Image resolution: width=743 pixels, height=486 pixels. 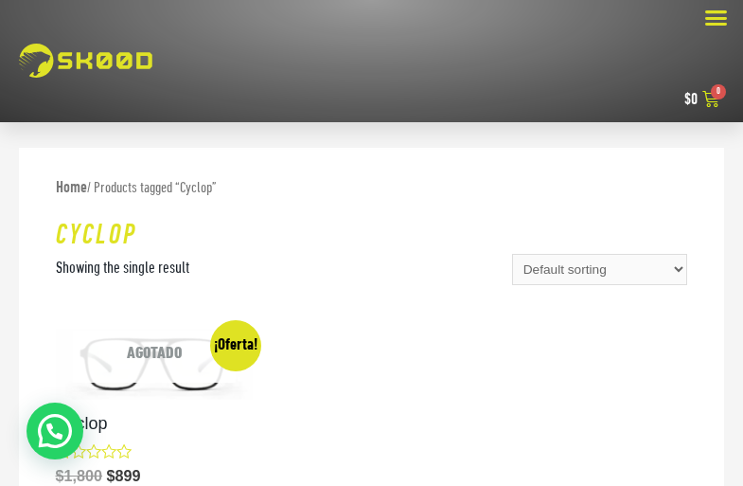 What do you see at coordinates (154, 364) in the screenshot?
I see `img: Cyclop---Obsidian---Invisible` at bounding box center [154, 364].